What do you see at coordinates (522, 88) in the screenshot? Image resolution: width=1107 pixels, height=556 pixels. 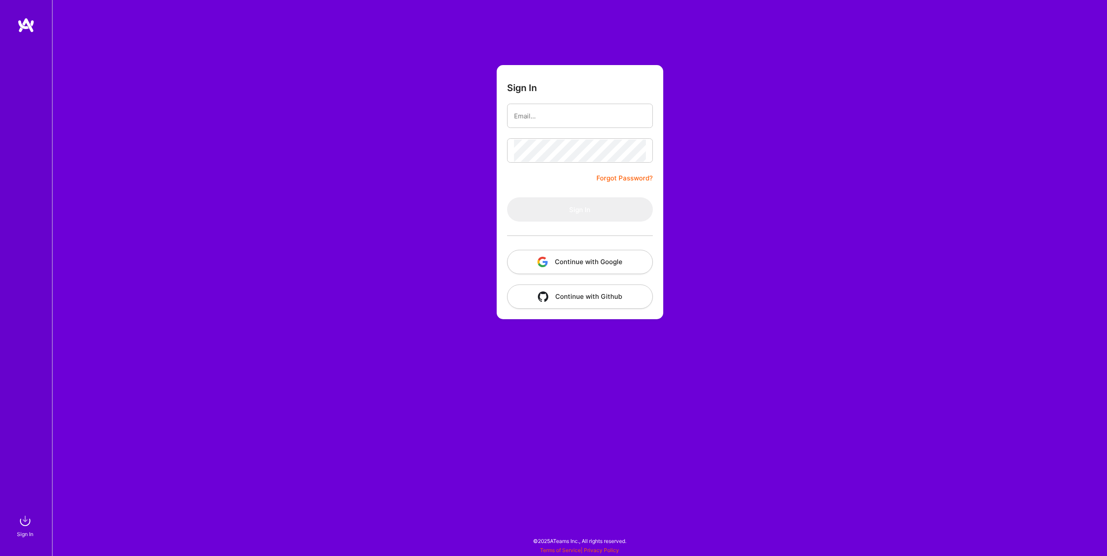 I see `h3: Sign In` at bounding box center [522, 88].